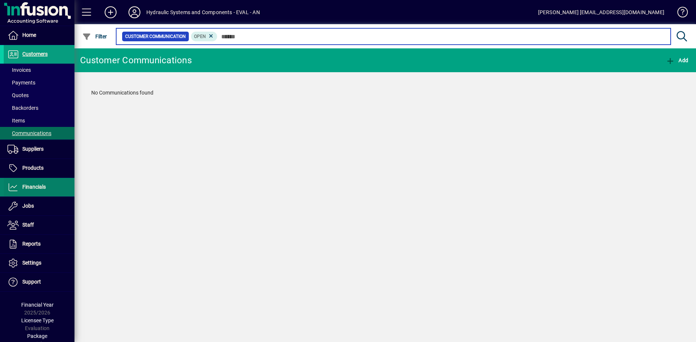  Describe the element at coordinates (35, 54) in the screenshot. I see `span: Customers` at that location.